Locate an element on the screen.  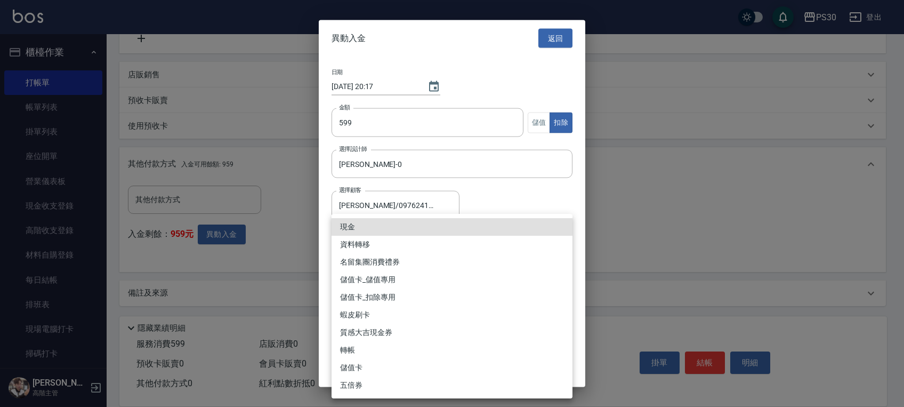
li: 名留集團消費禮券 is located at coordinates (452, 262).